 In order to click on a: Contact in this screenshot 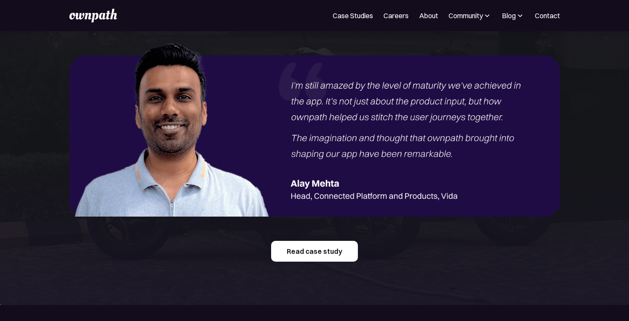, I will do `click(547, 16)`.